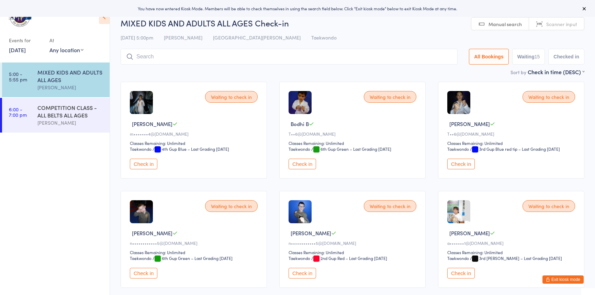  I want to click on button: All Bookings, so click(489, 57).